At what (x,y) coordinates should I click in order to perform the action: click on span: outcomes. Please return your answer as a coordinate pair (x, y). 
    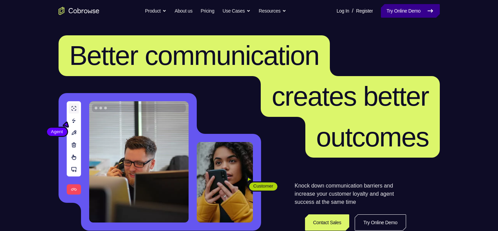
    Looking at the image, I should click on (372, 137).